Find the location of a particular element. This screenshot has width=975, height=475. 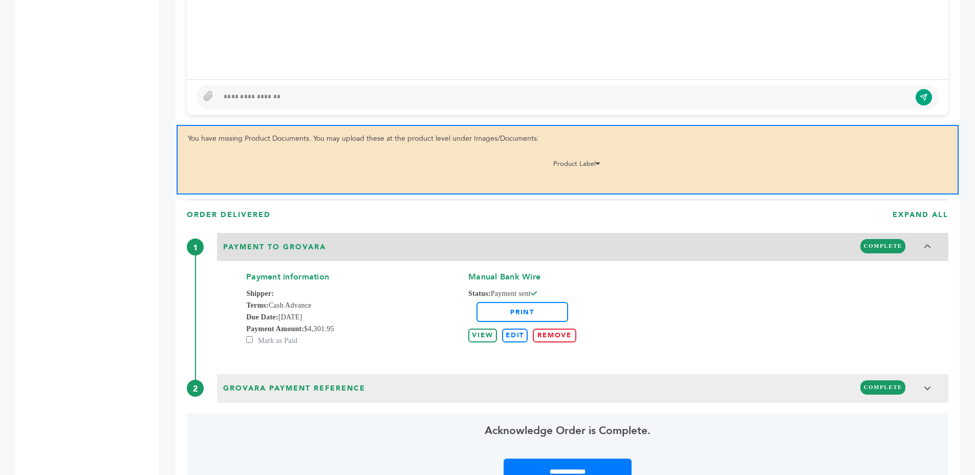

span: Cash Advance is located at coordinates (357, 305).